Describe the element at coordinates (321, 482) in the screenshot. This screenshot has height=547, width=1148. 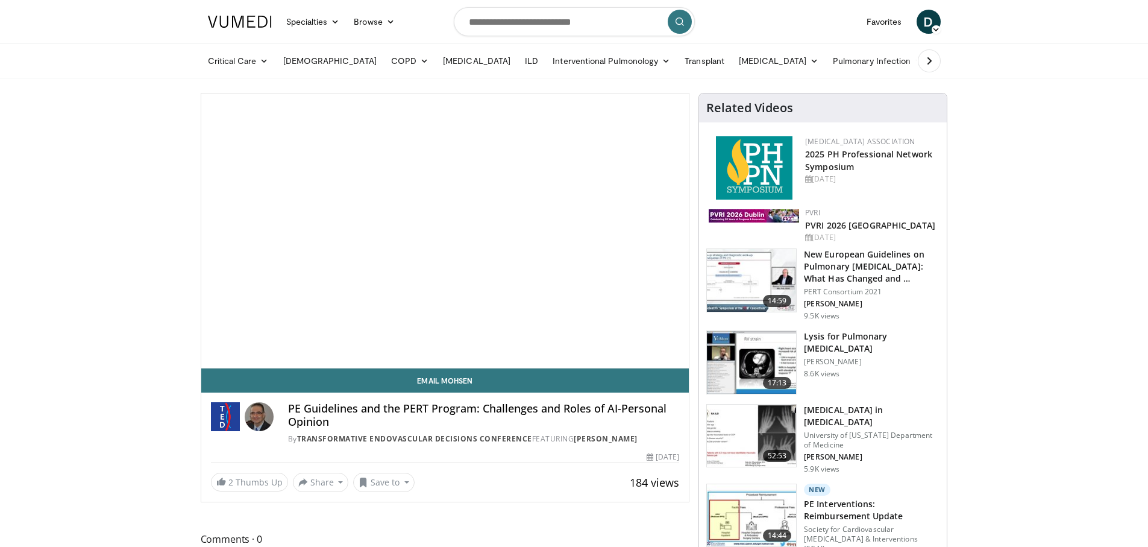
I see `button: Share` at that location.